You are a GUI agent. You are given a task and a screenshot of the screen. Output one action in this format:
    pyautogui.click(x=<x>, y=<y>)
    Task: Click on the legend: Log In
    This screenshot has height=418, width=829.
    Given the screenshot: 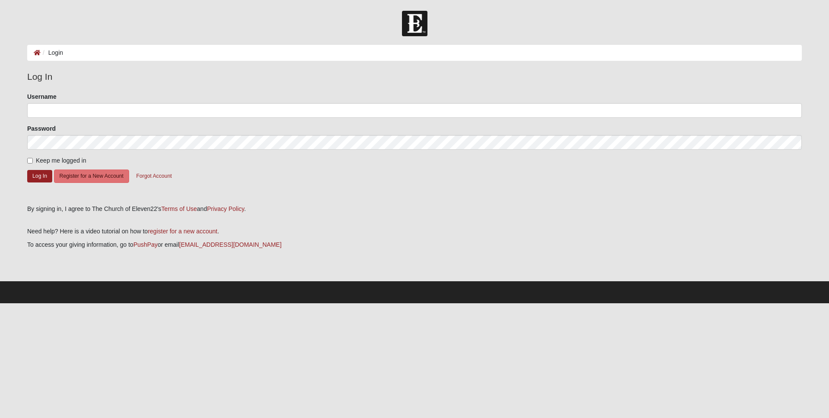 What is the action you would take?
    pyautogui.click(x=414, y=77)
    